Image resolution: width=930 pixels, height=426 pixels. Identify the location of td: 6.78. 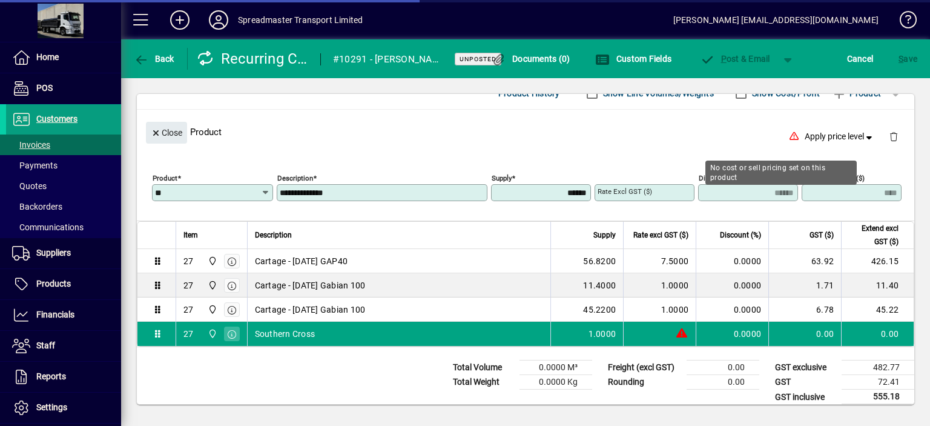
(805, 309).